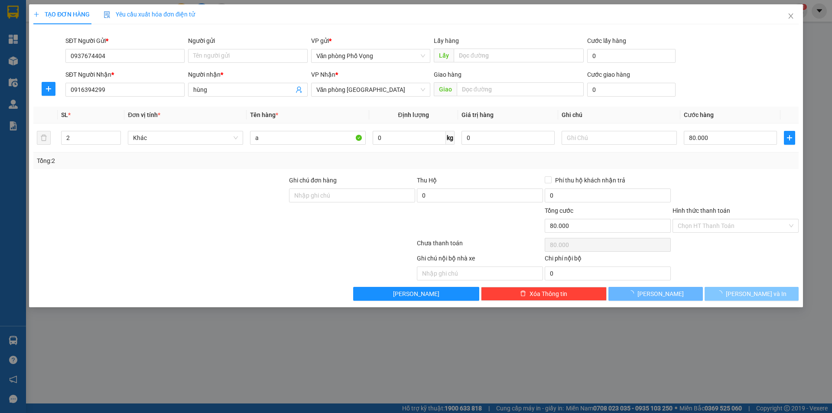 This screenshot has height=413, width=832. Describe the element at coordinates (544, 294) in the screenshot. I see `button: deleteXóa Thông tin` at that location.